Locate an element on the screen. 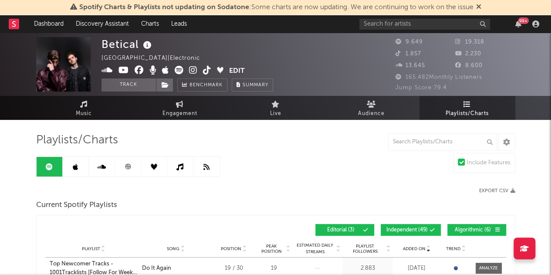  span: Independent ( 49 ) is located at coordinates (407, 230).